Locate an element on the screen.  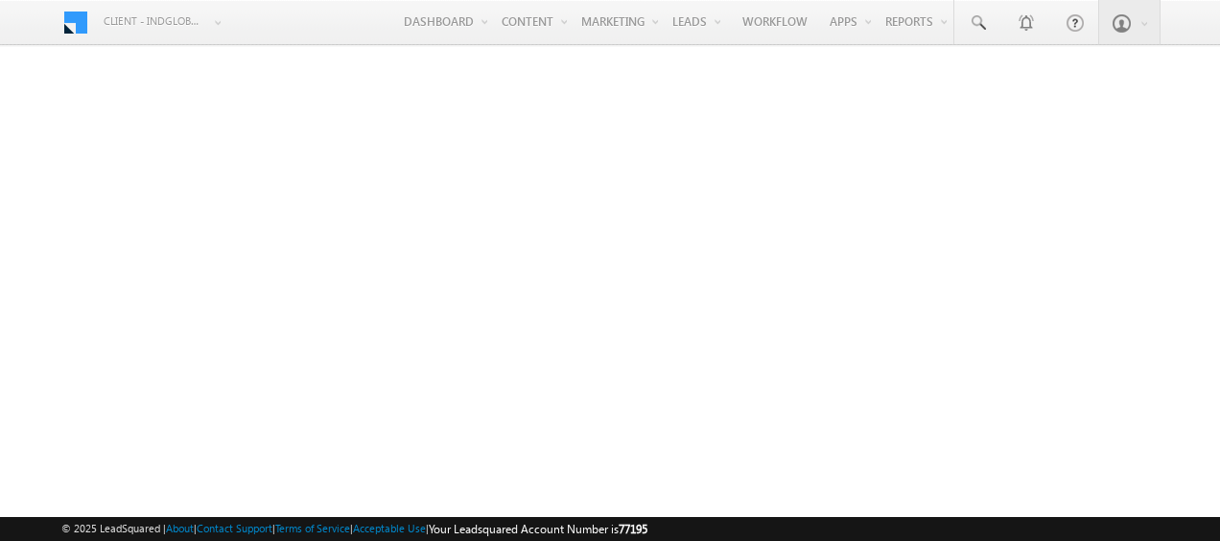
span: Client - indglobal2 (77195) is located at coordinates (153, 21).